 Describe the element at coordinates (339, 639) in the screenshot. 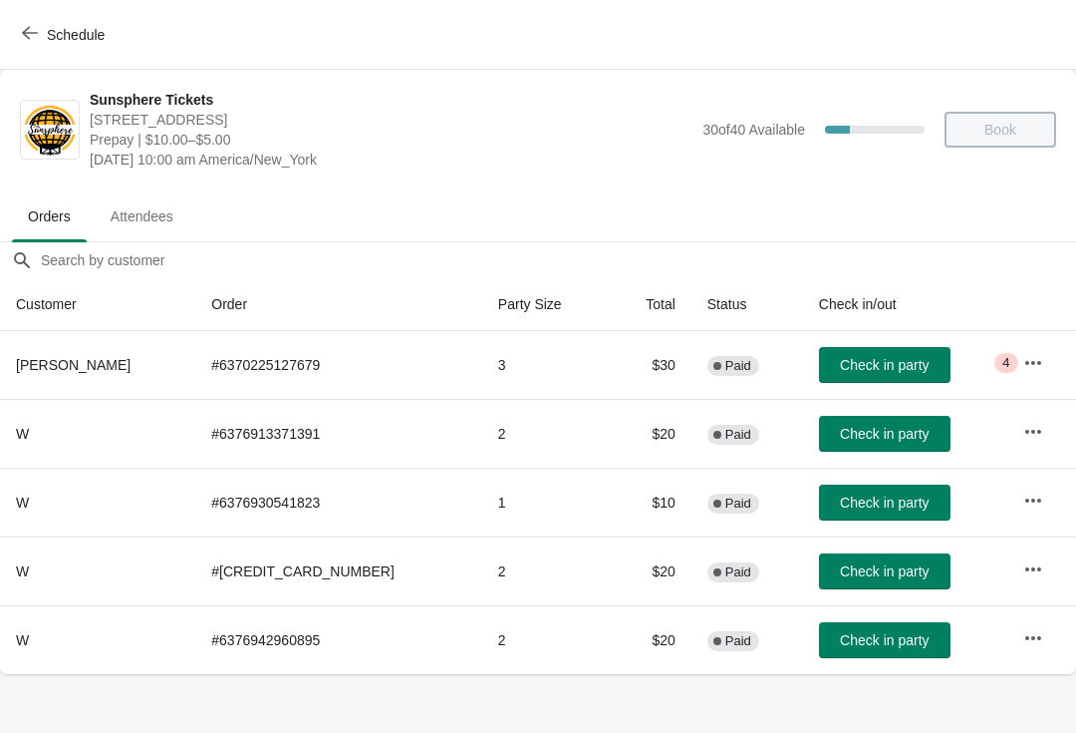

I see `td: # 6376942960895` at that location.